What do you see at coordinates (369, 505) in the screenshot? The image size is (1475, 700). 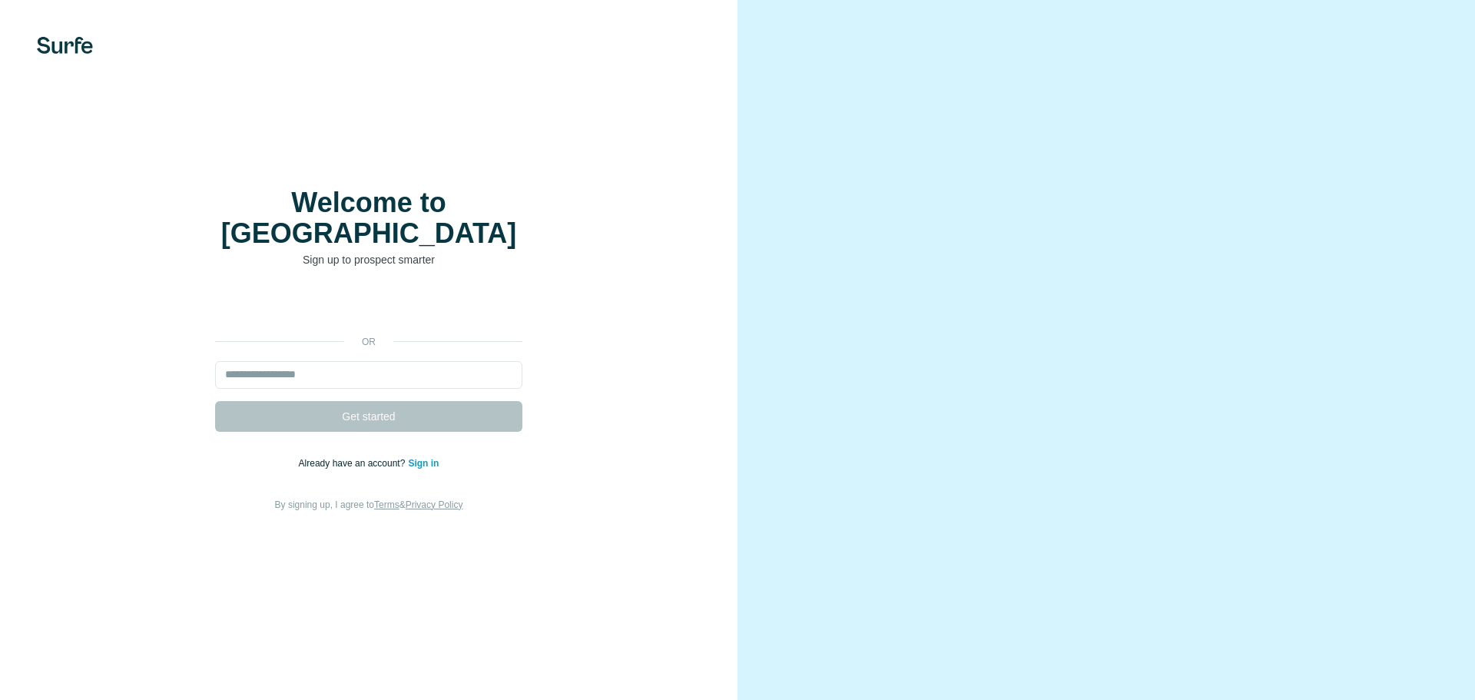 I see `span: By signing up, I agree to &` at bounding box center [369, 505].